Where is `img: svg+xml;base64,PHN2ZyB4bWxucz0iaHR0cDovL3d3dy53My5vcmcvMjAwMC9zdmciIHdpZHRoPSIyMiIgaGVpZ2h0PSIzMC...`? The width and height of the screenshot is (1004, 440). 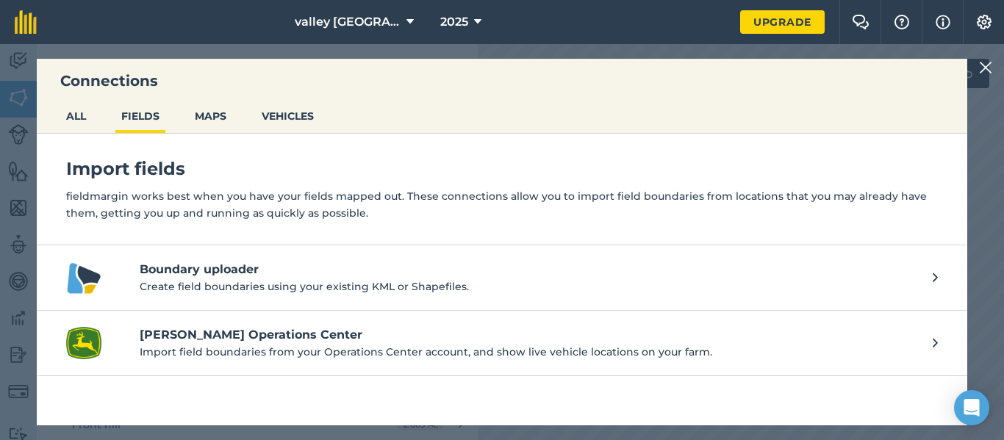 img: svg+xml;base64,PHN2ZyB4bWxucz0iaHR0cDovL3d3dy53My5vcmcvMjAwMC9zdmciIHdpZHRoPSIyMiIgaGVpZ2h0PSIzMC... is located at coordinates (986, 68).